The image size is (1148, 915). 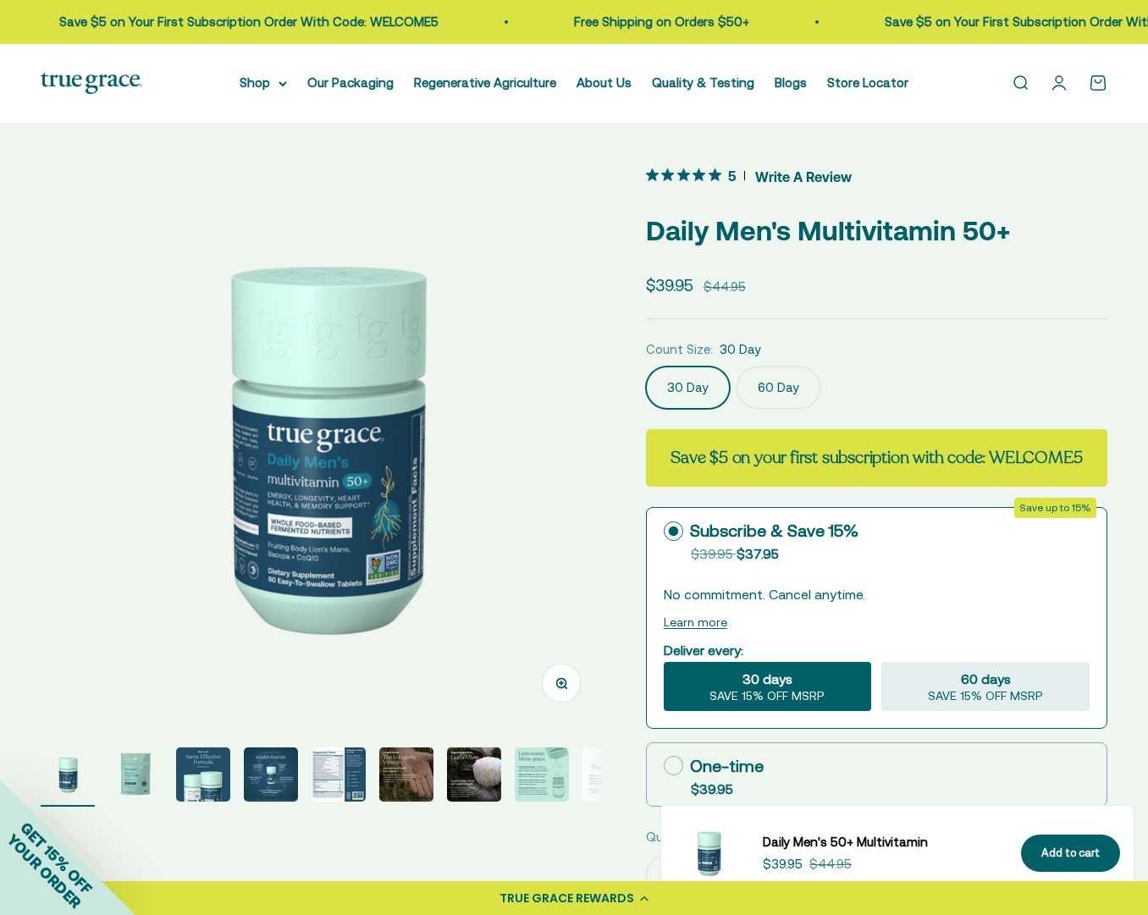 What do you see at coordinates (271, 777) in the screenshot?
I see `button: Go to item 4` at bounding box center [271, 777].